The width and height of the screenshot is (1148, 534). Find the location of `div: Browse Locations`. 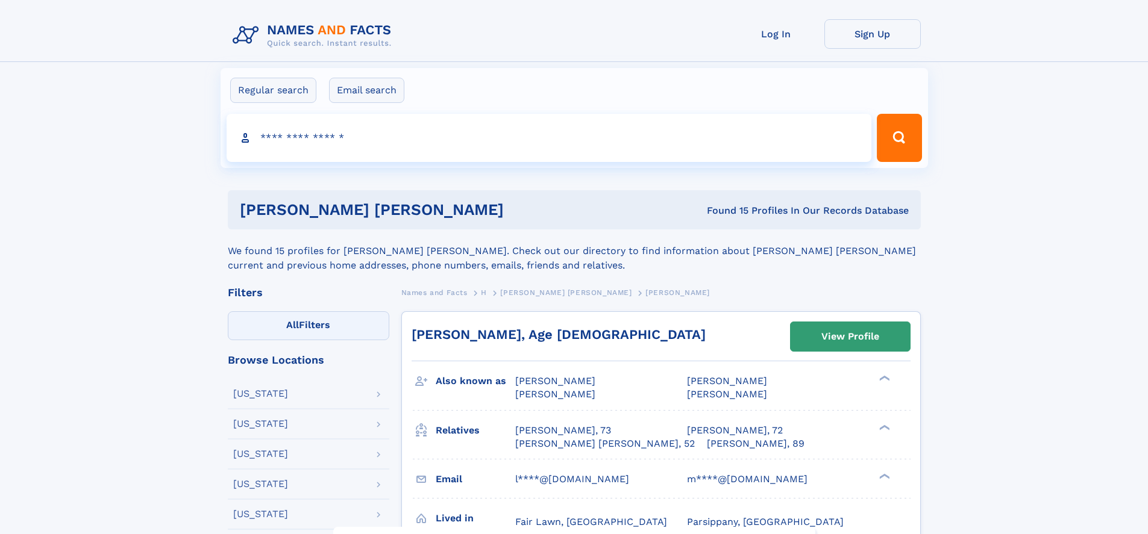

div: Browse Locations is located at coordinates (308, 360).